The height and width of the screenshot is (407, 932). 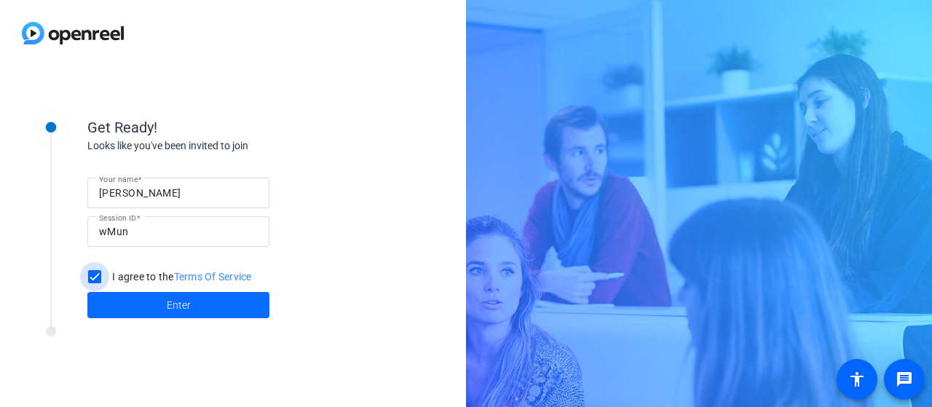 I want to click on div: Get Ready!, so click(x=233, y=127).